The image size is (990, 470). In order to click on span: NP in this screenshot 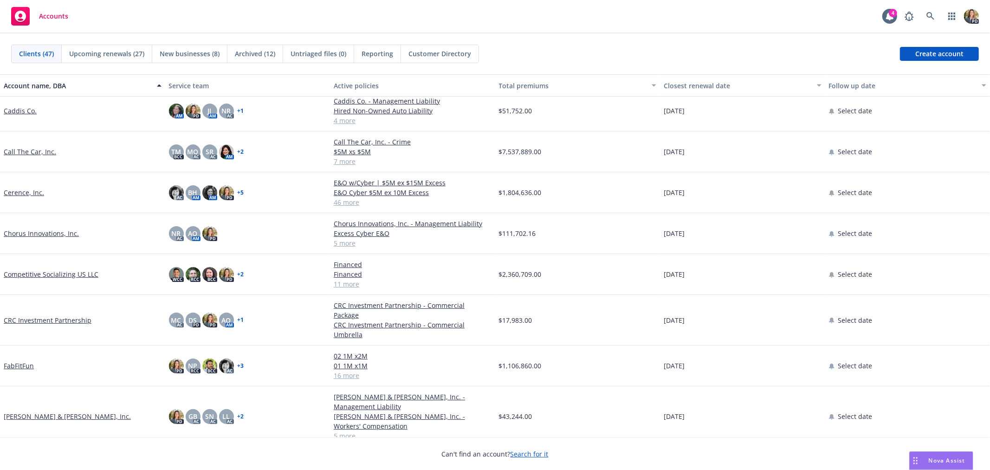, I will do `click(193, 365)`.